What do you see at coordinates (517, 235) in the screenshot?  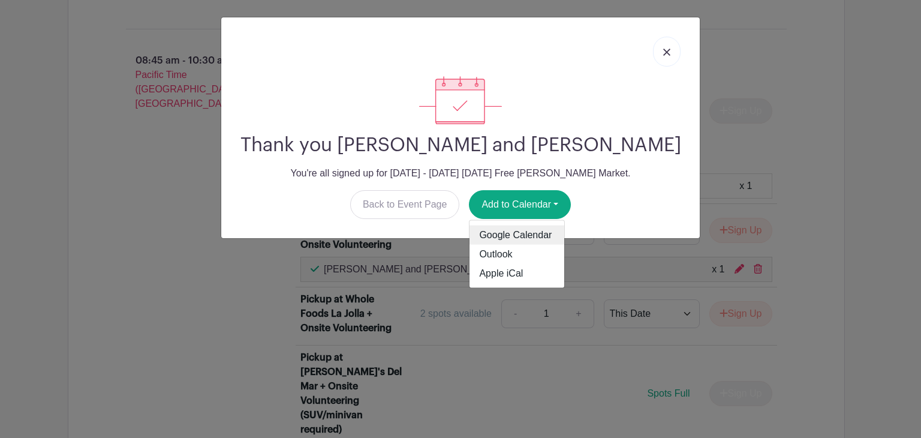 I see `a: Google Calendar` at bounding box center [517, 235].